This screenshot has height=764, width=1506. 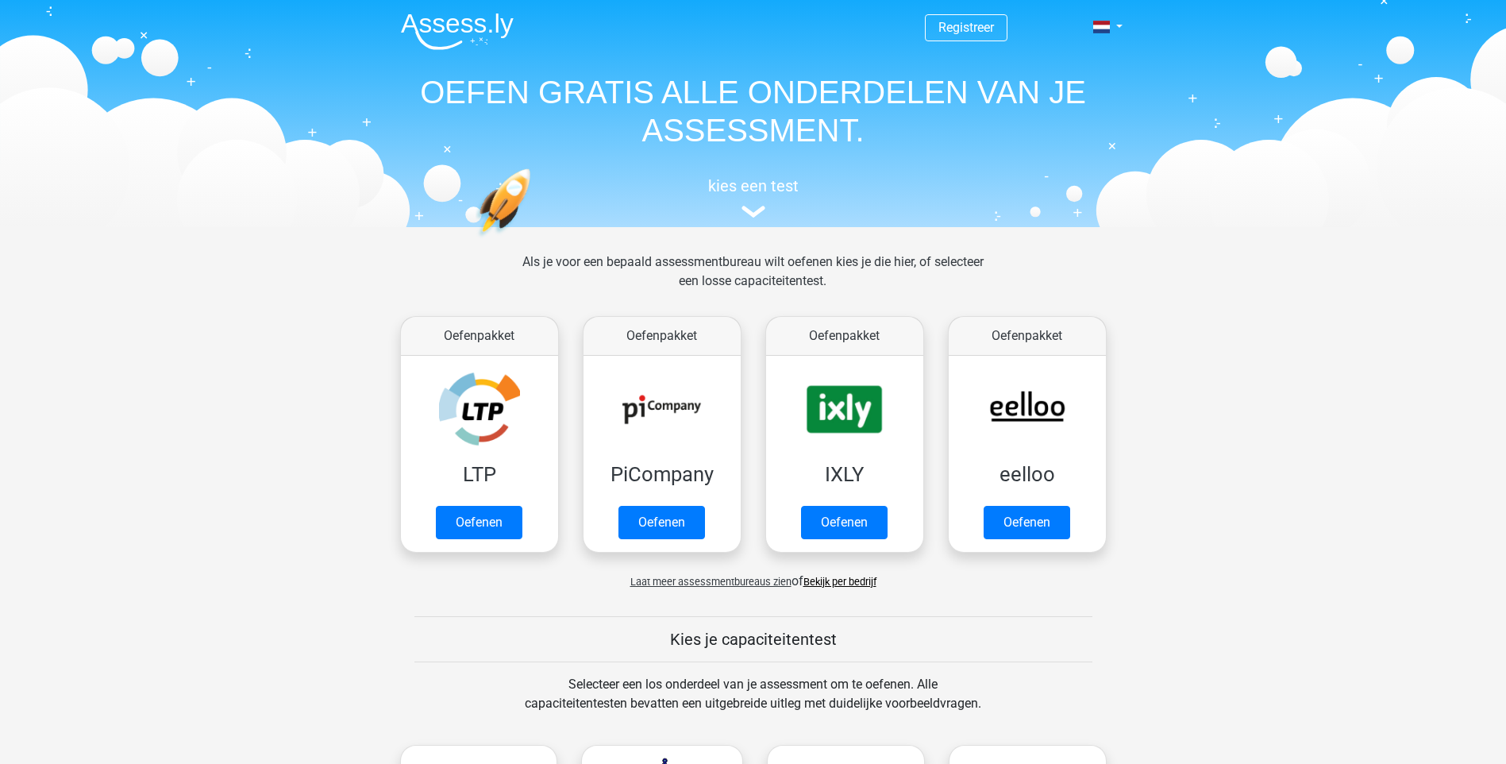 I want to click on img: assessment, so click(x=754, y=211).